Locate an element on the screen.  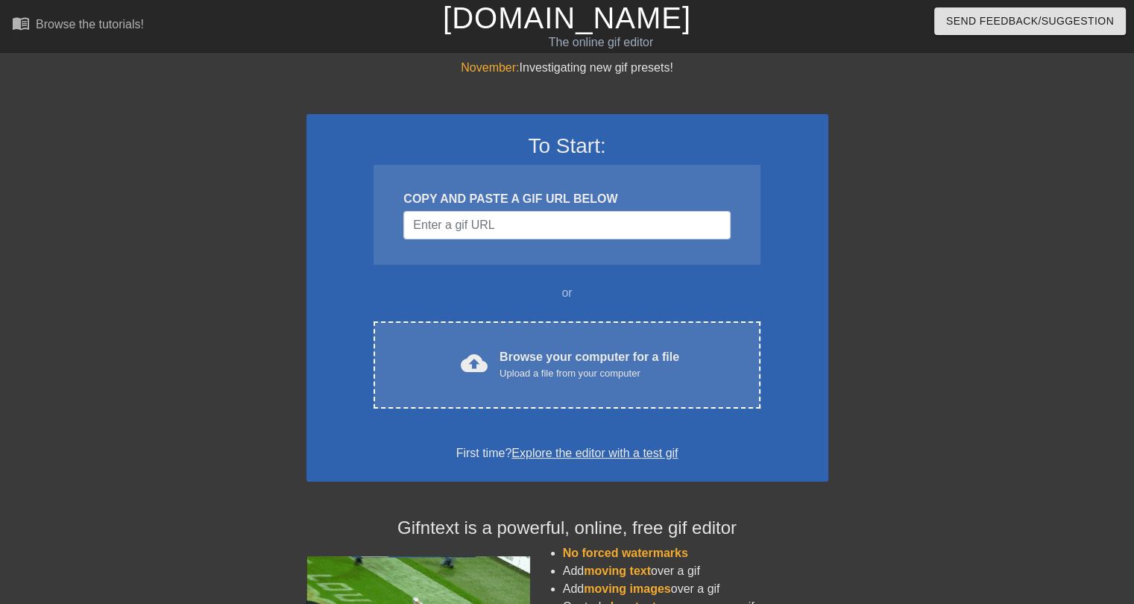
div: or is located at coordinates (567, 293).